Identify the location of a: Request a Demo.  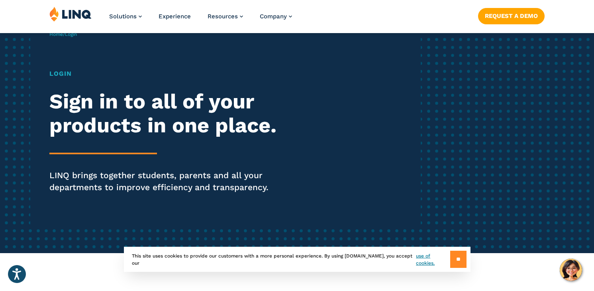
(511, 16).